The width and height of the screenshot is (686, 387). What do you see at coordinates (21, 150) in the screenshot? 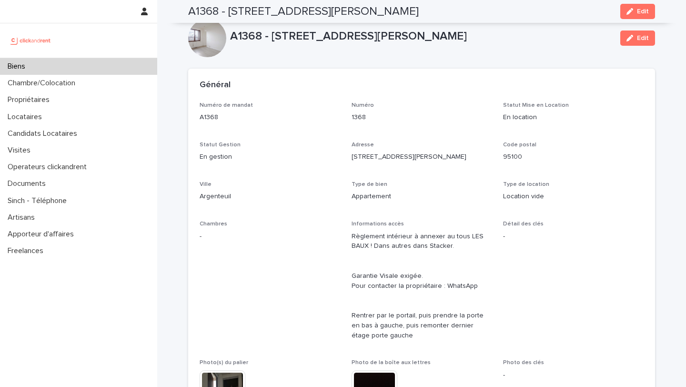
I see `p: Visites` at bounding box center [21, 150].